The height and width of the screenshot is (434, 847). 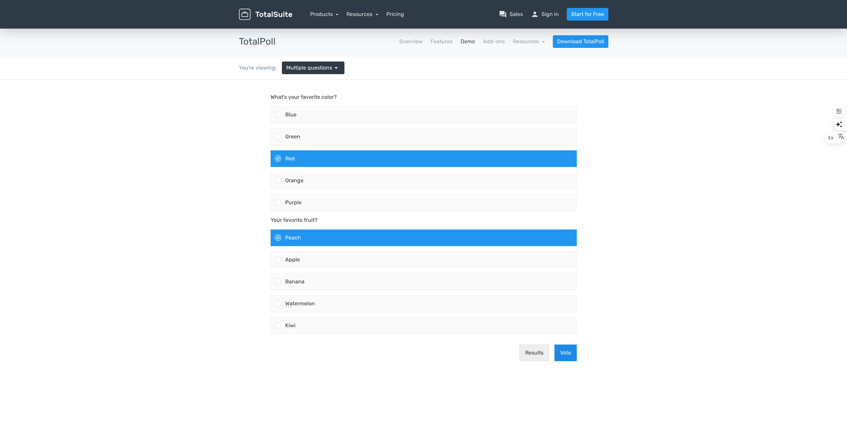 What do you see at coordinates (503, 14) in the screenshot?
I see `span: question_answer` at bounding box center [503, 14].